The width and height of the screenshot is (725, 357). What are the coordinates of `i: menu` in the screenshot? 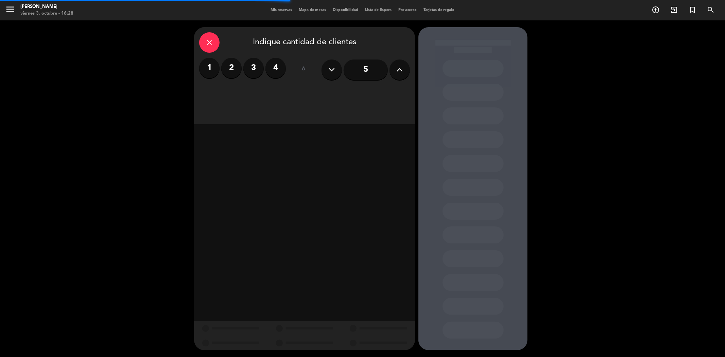 It's located at (10, 9).